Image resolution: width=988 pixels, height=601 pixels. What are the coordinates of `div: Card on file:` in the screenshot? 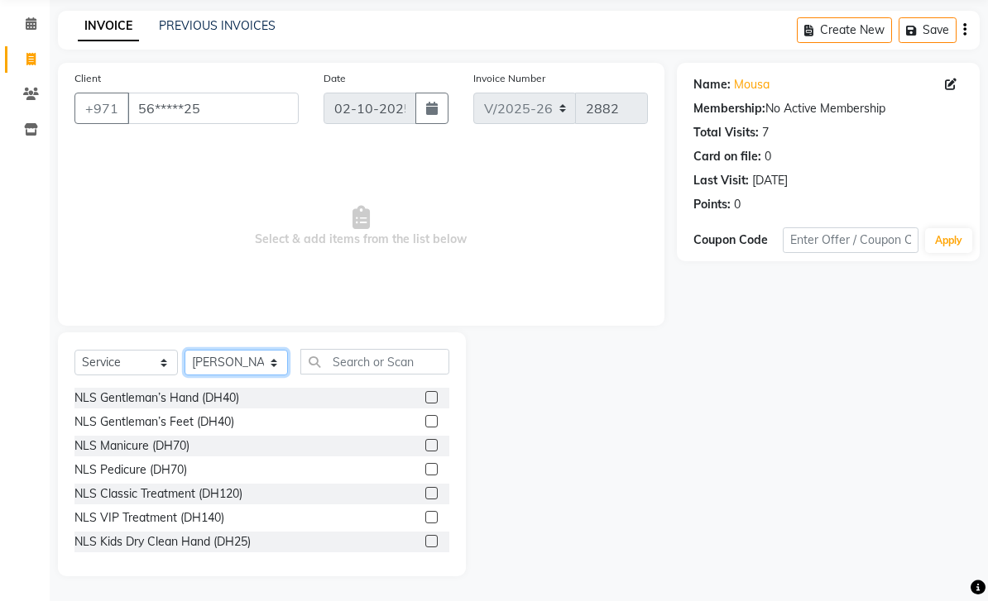 It's located at (727, 156).